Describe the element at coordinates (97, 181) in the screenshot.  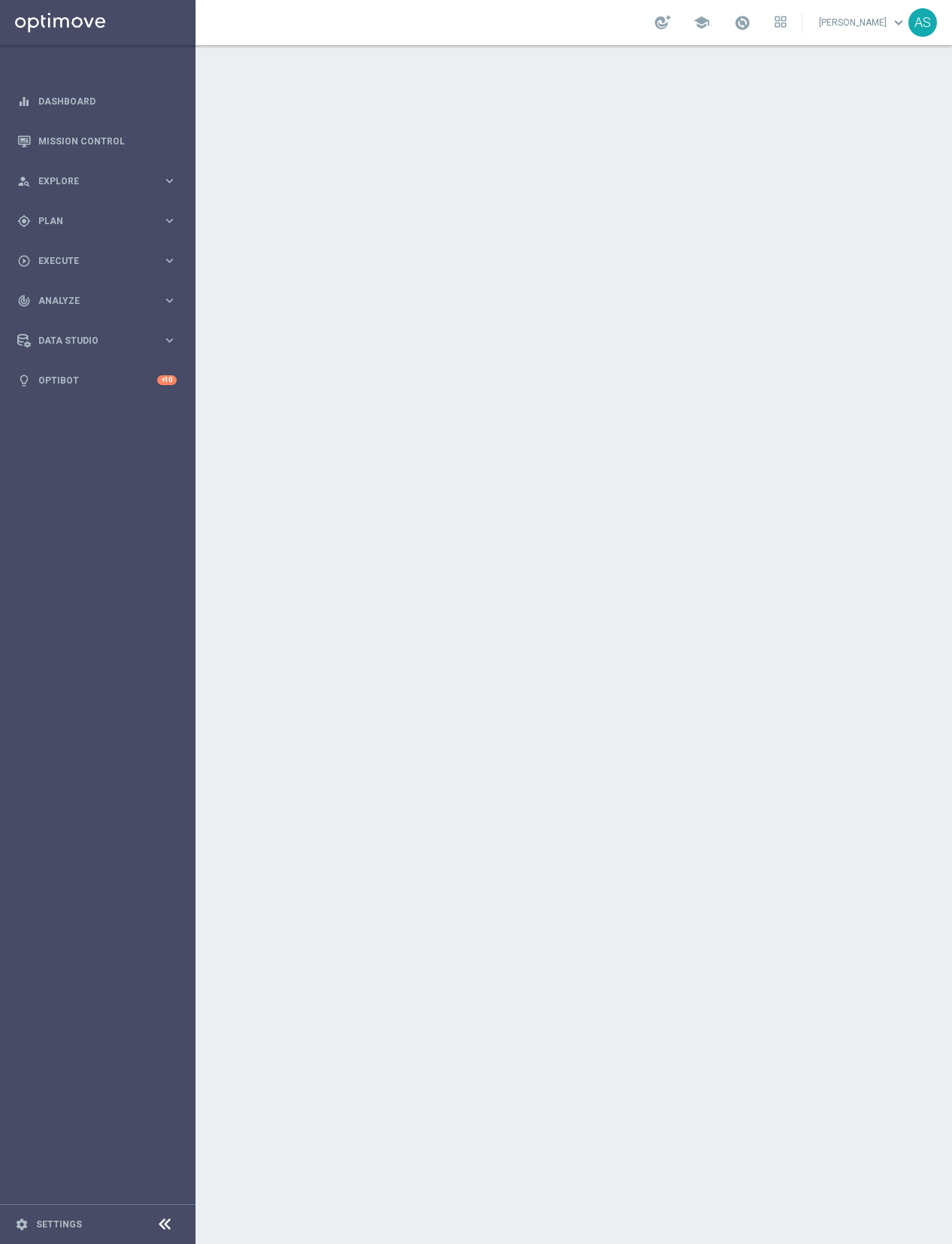
I see `button: person_search Explore keyboard_arrow_right` at that location.